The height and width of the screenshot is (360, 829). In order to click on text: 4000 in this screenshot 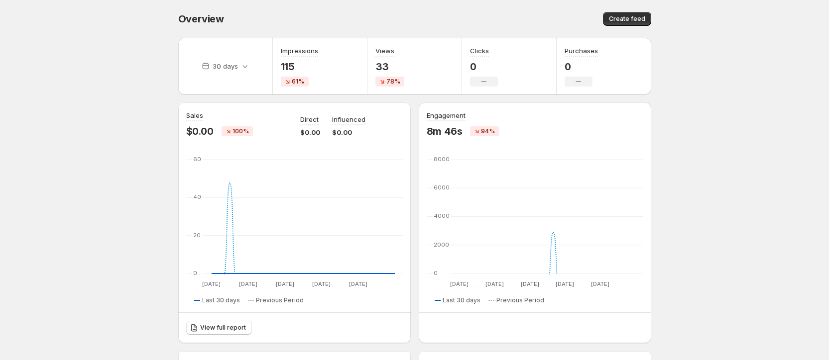, I will do `click(442, 216)`.